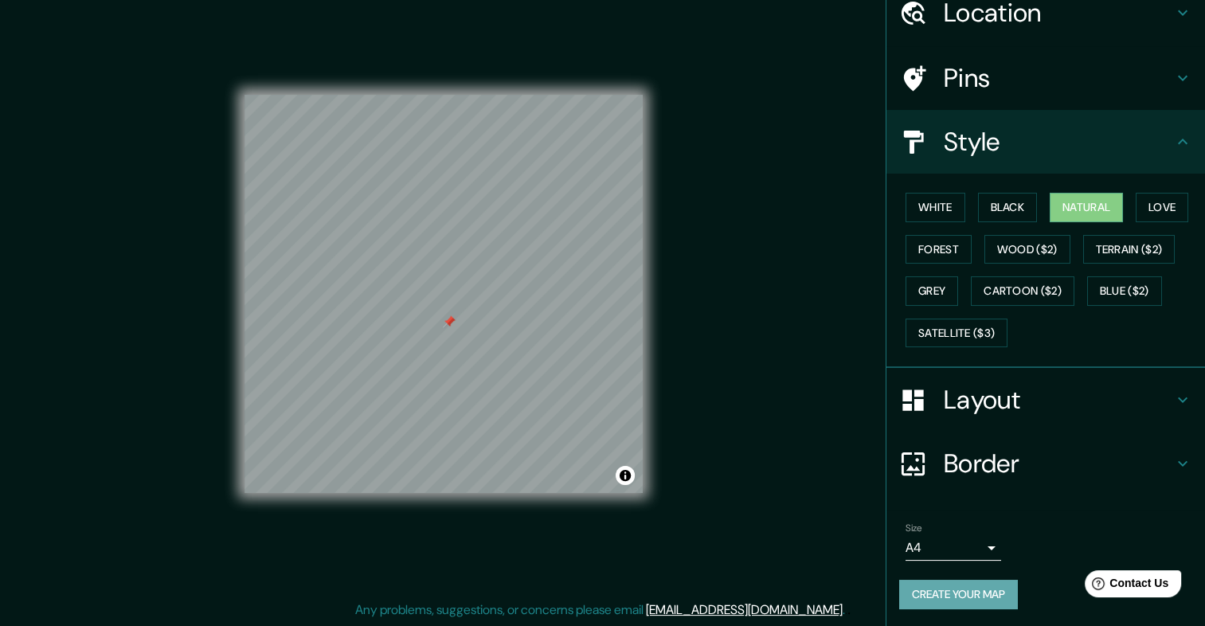 This screenshot has width=1205, height=626. What do you see at coordinates (1058, 463) in the screenshot?
I see `h4: Border` at bounding box center [1058, 463].